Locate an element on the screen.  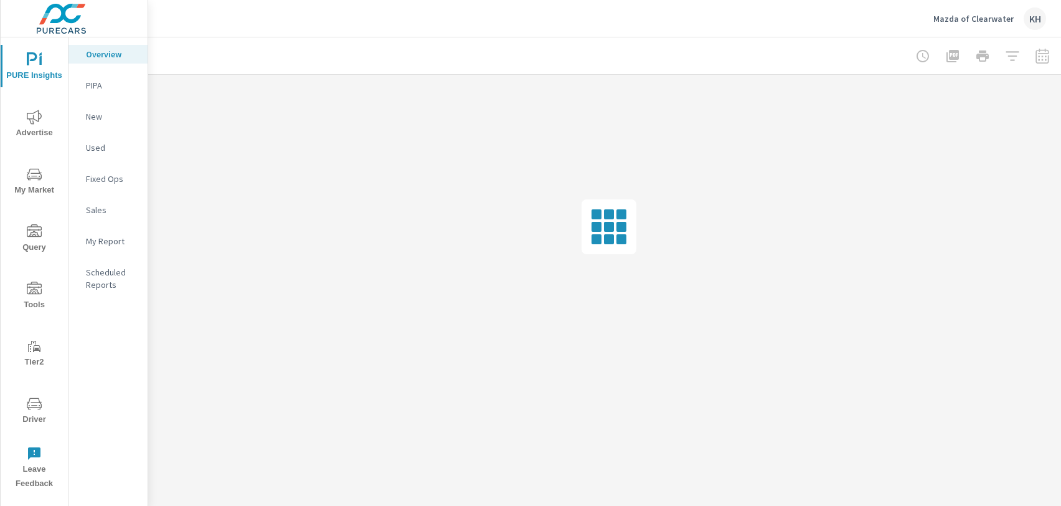
p: Scheduled Reports is located at coordinates (111, 278).